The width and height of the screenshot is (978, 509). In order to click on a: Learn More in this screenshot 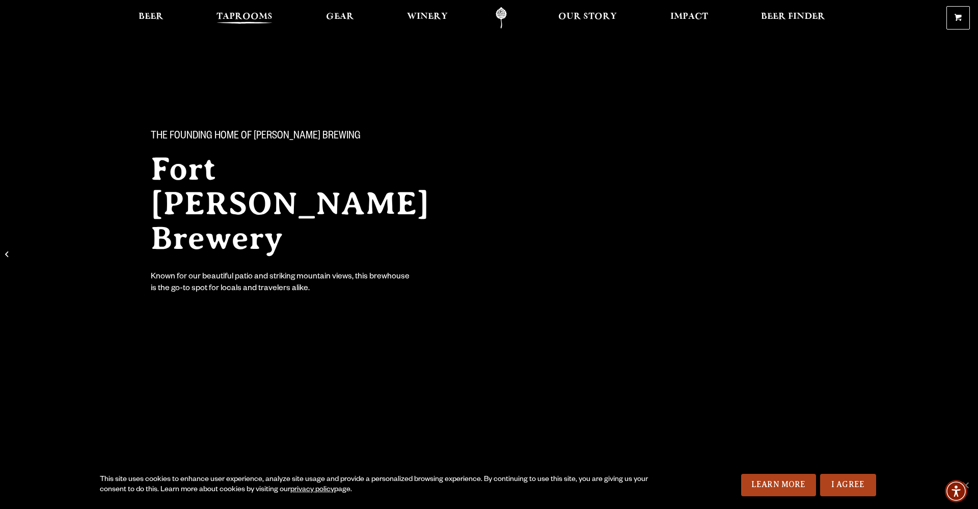, I will do `click(778, 485)`.